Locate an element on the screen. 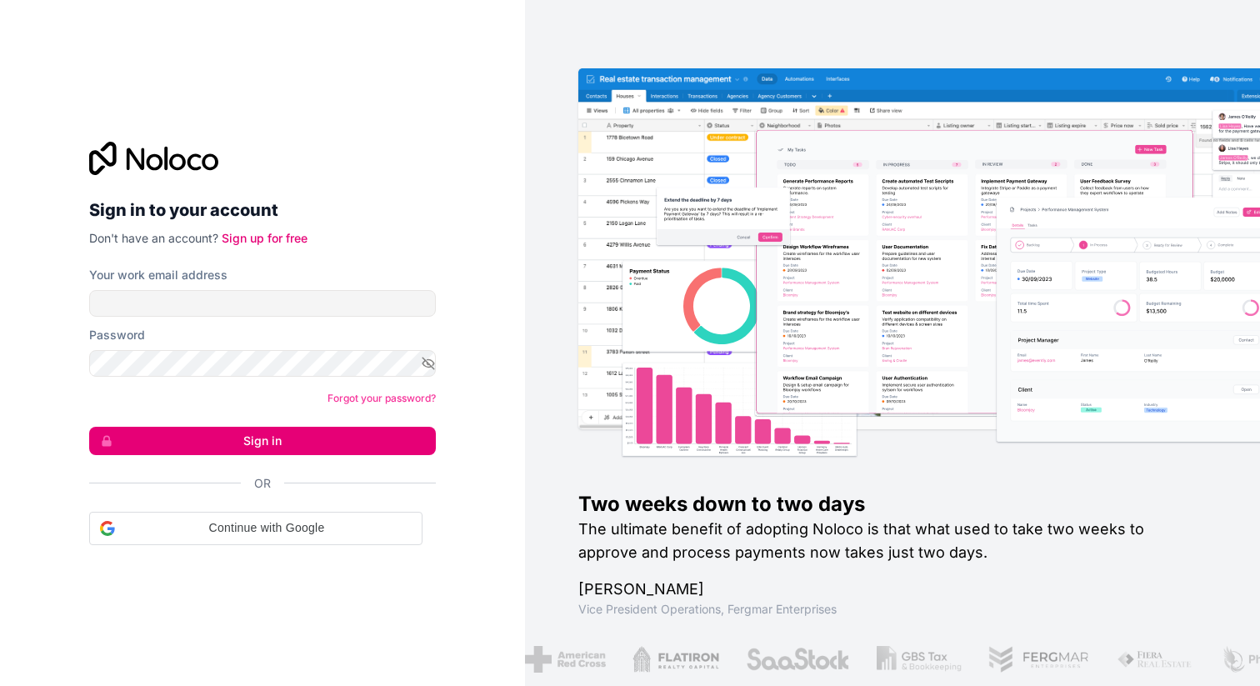 This screenshot has width=1260, height=686. h2: Sign in to your account is located at coordinates (263, 210).